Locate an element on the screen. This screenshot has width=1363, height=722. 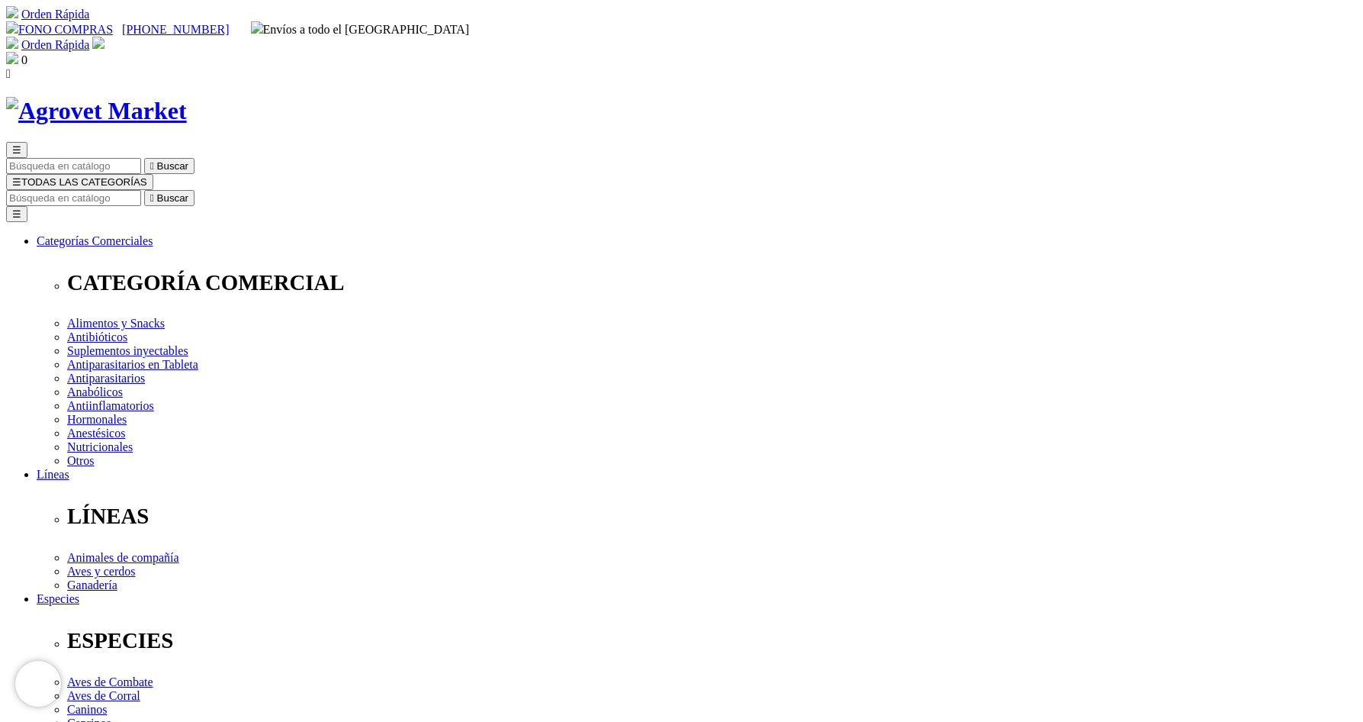
p: ESPECIES is located at coordinates (712, 640).